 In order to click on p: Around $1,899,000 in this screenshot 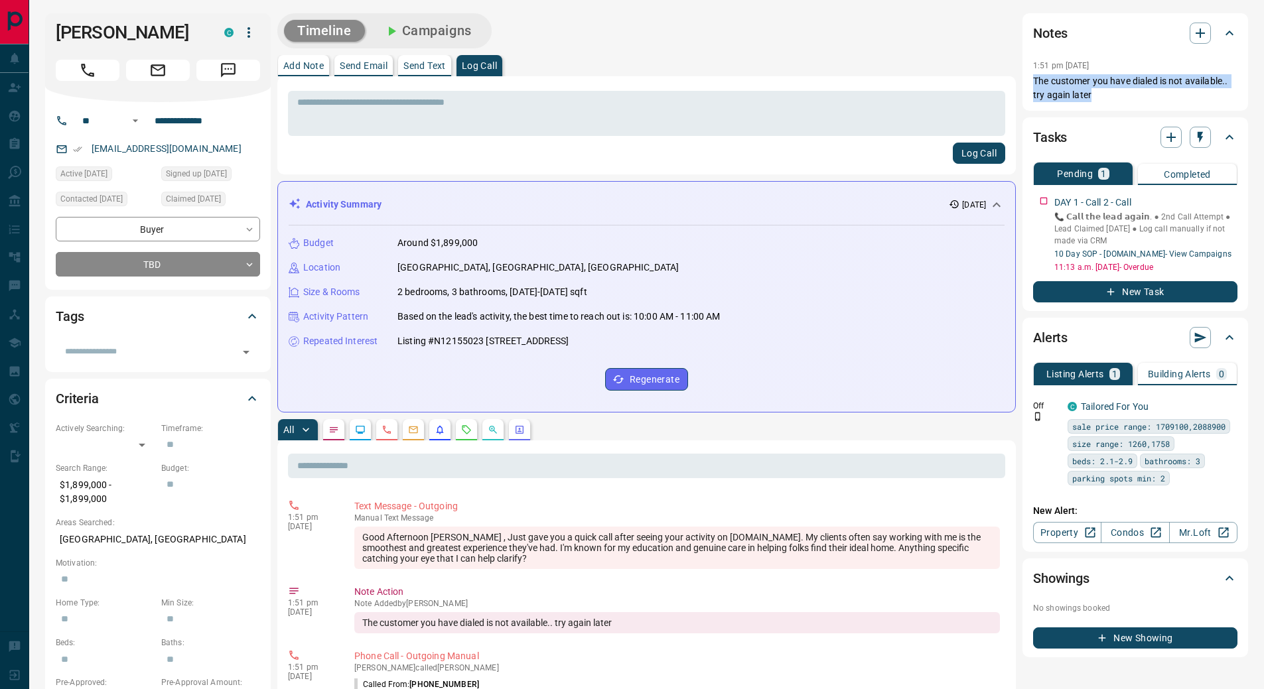, I will do `click(437, 243)`.